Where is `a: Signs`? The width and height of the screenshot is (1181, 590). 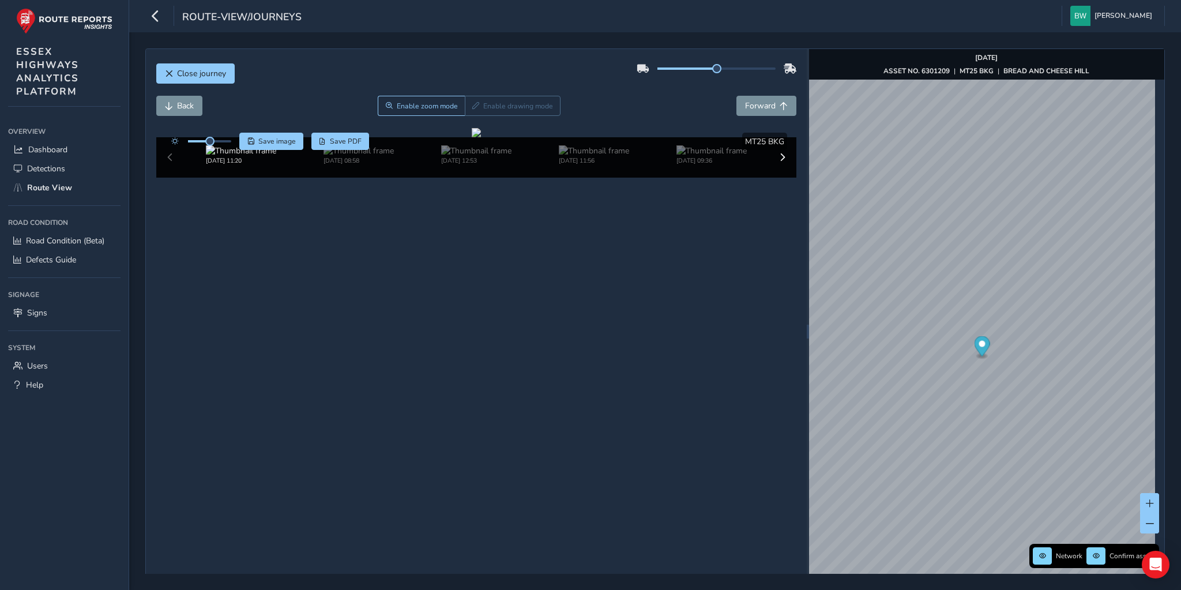
a: Signs is located at coordinates (64, 313).